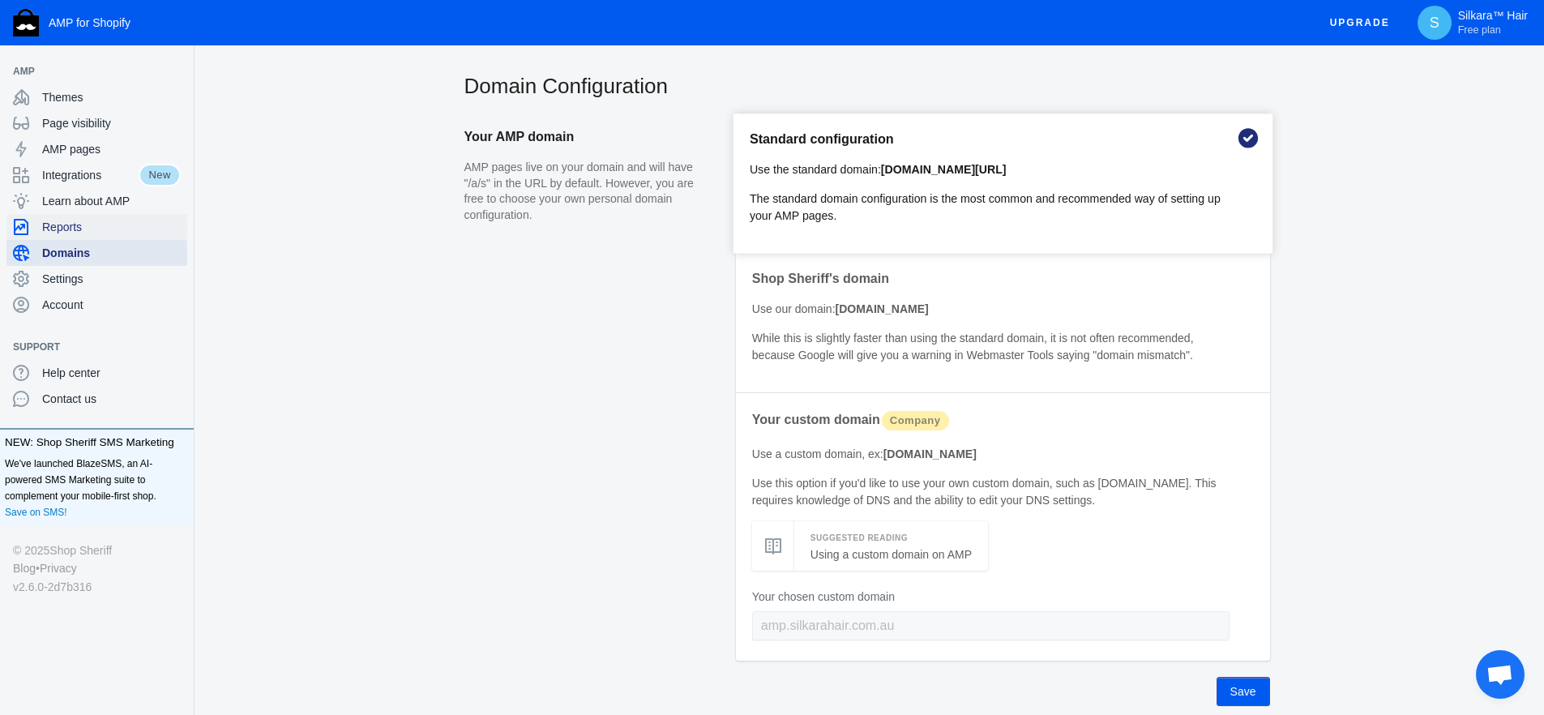 This screenshot has width=1544, height=715. I want to click on p: Silkara™ Hair, so click(1493, 23).